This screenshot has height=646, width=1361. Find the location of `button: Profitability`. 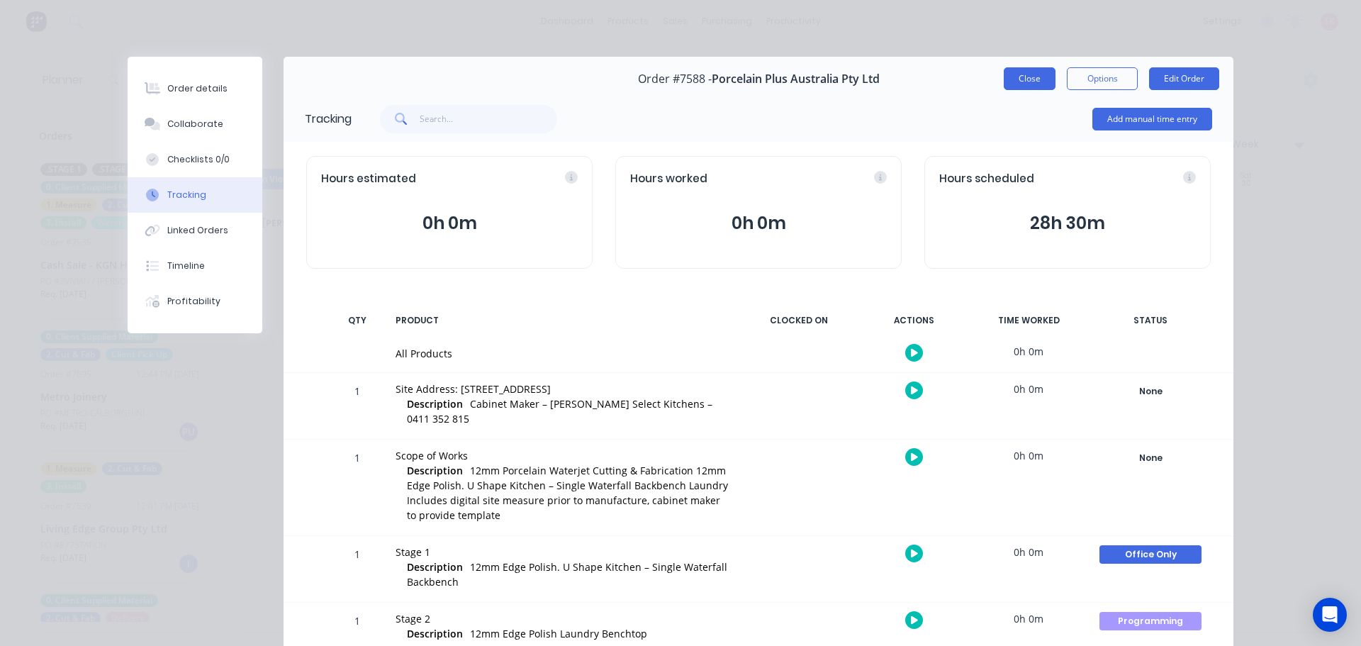

button: Profitability is located at coordinates (195, 301).